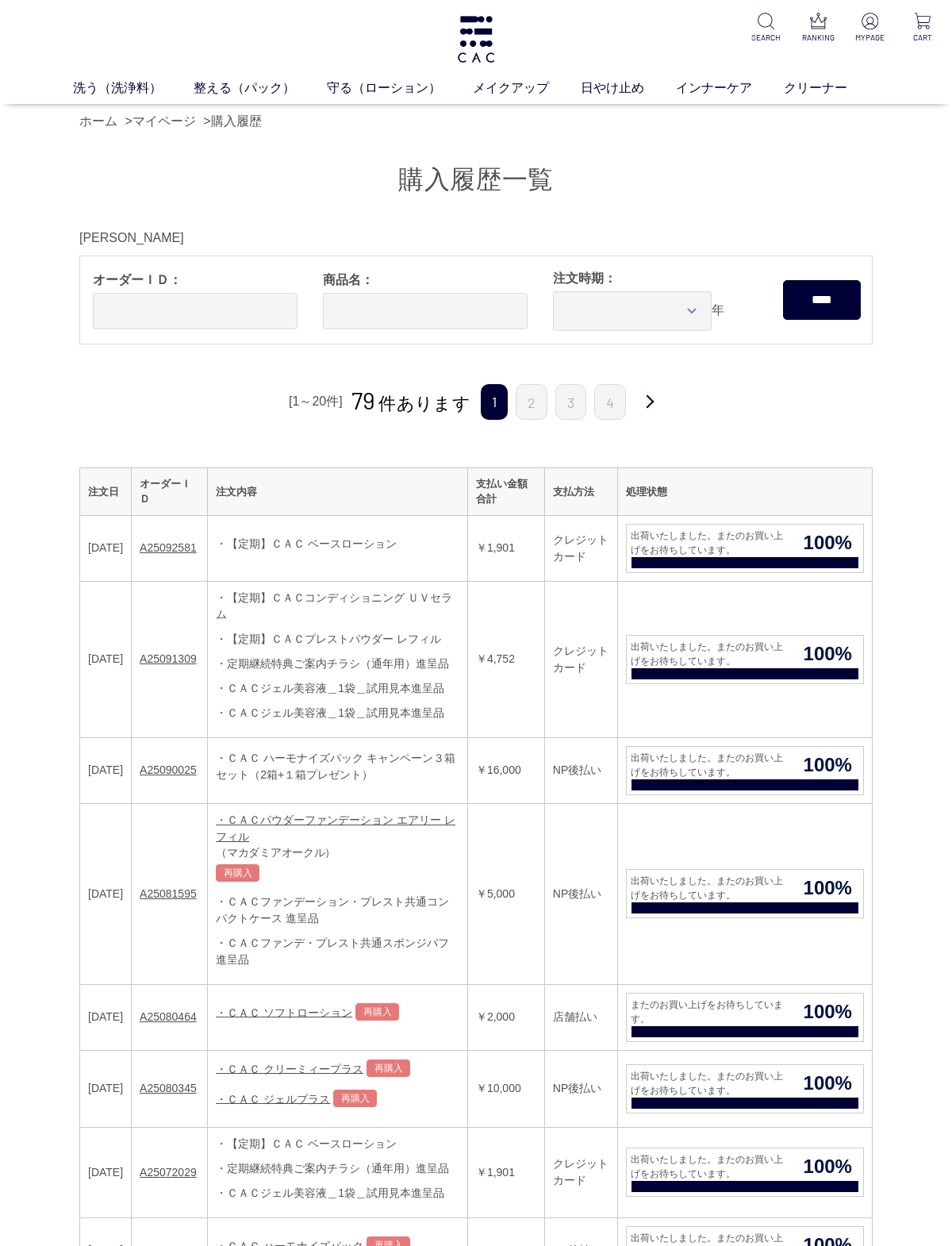 Image resolution: width=952 pixels, height=1246 pixels. What do you see at coordinates (337, 606) in the screenshot?
I see `div: ・【定期】ＣＡＣコンディショニング ＵＶセラム` at bounding box center [337, 606].